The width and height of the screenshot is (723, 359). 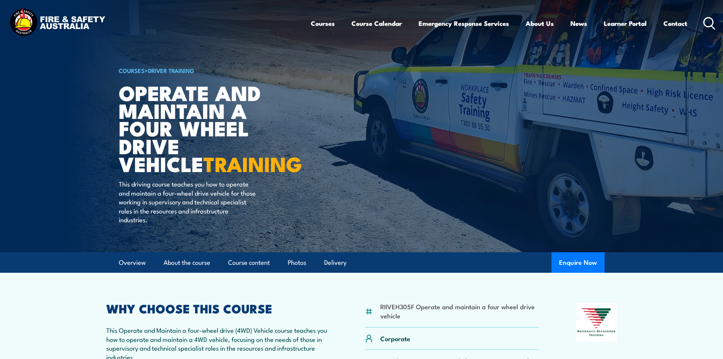 I want to click on a: Courses, so click(x=323, y=23).